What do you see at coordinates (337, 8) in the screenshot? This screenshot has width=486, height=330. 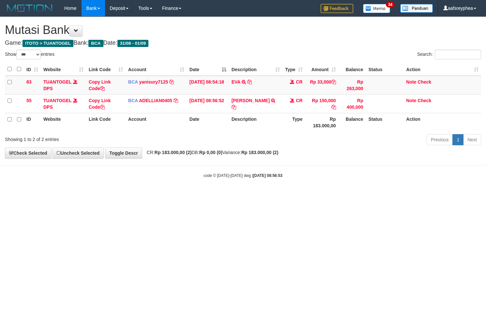 I see `img: Feedback.jpg` at bounding box center [337, 8].